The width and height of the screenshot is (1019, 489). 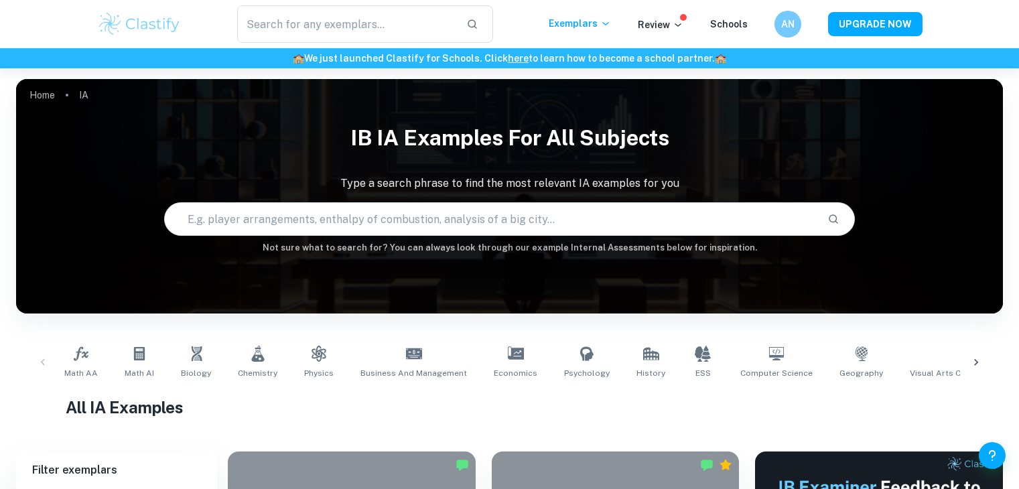 What do you see at coordinates (729, 24) in the screenshot?
I see `a: Schools` at bounding box center [729, 24].